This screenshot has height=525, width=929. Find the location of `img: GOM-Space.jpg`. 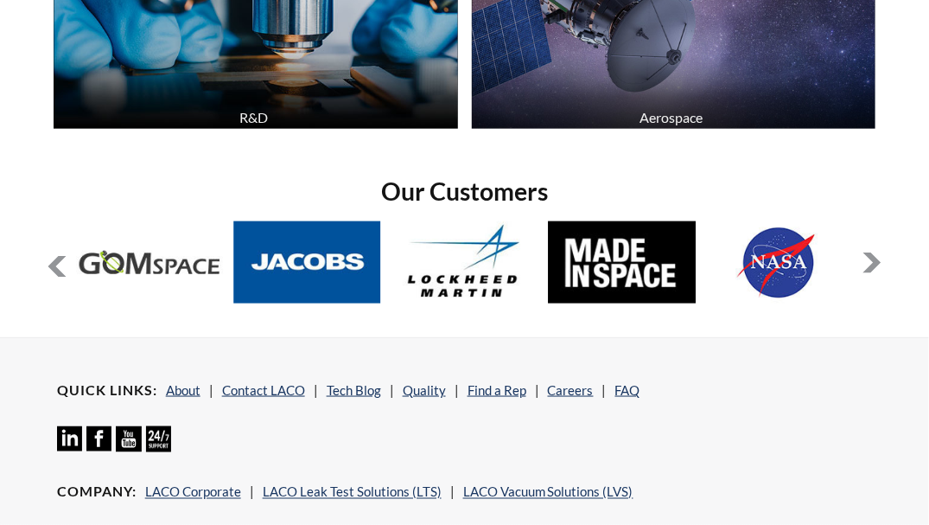

img: GOM-Space.jpg is located at coordinates (149, 262).